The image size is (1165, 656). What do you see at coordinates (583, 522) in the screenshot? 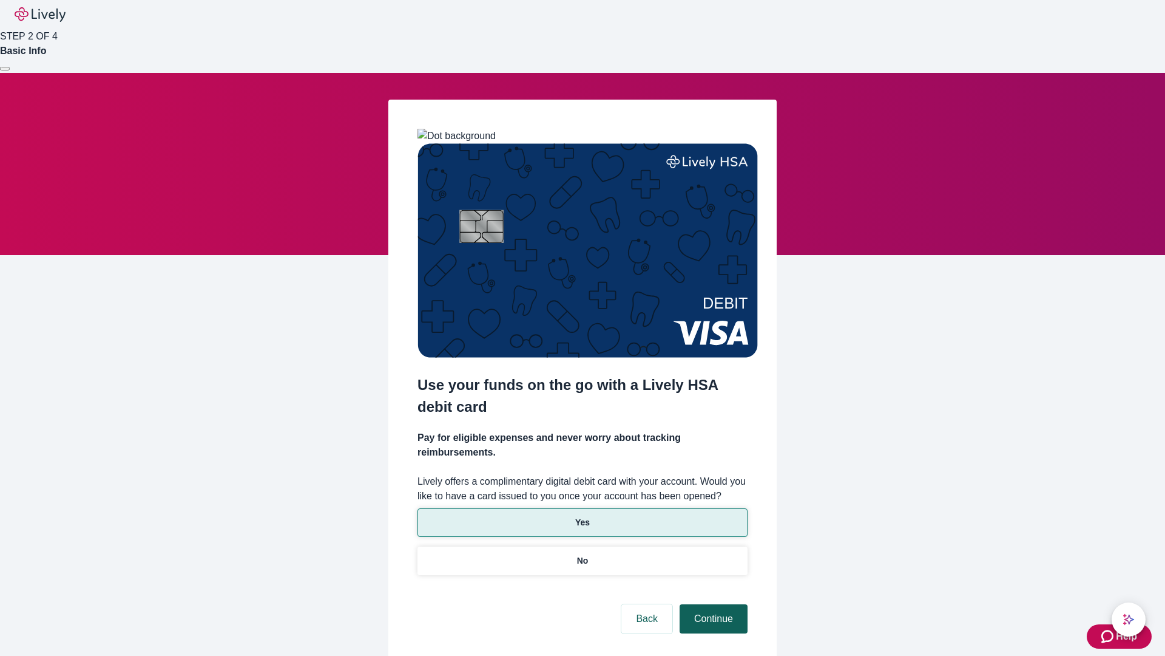
I see `button: Yes` at bounding box center [583, 522].